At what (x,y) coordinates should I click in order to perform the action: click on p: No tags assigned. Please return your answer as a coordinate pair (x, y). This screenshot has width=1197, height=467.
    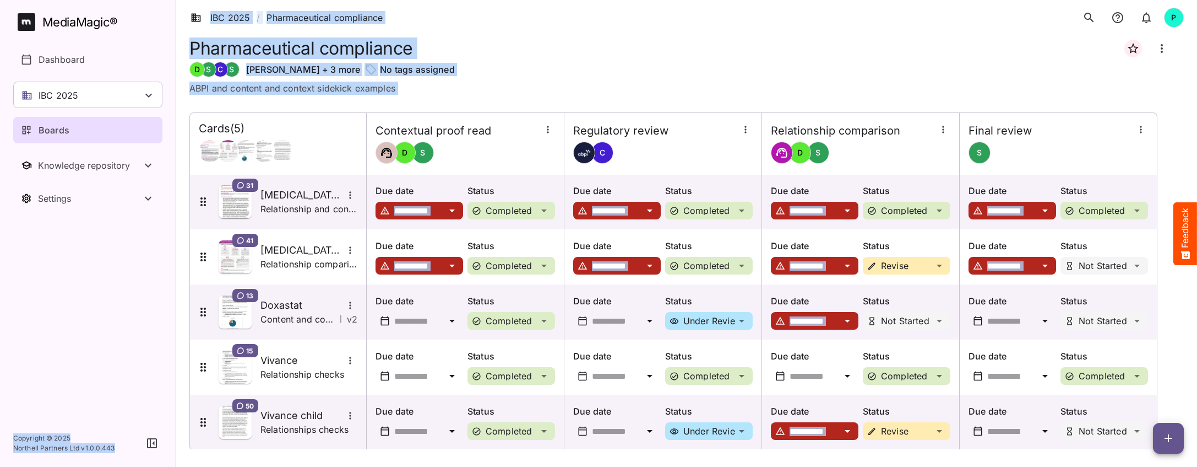
    Looking at the image, I should click on (417, 69).